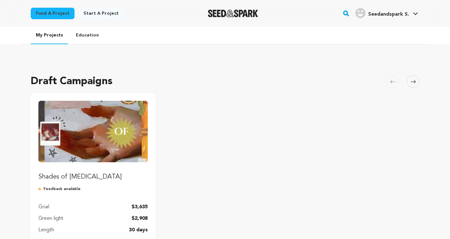 The image size is (450, 239). Describe the element at coordinates (139, 207) in the screenshot. I see `p: $3,635` at that location.